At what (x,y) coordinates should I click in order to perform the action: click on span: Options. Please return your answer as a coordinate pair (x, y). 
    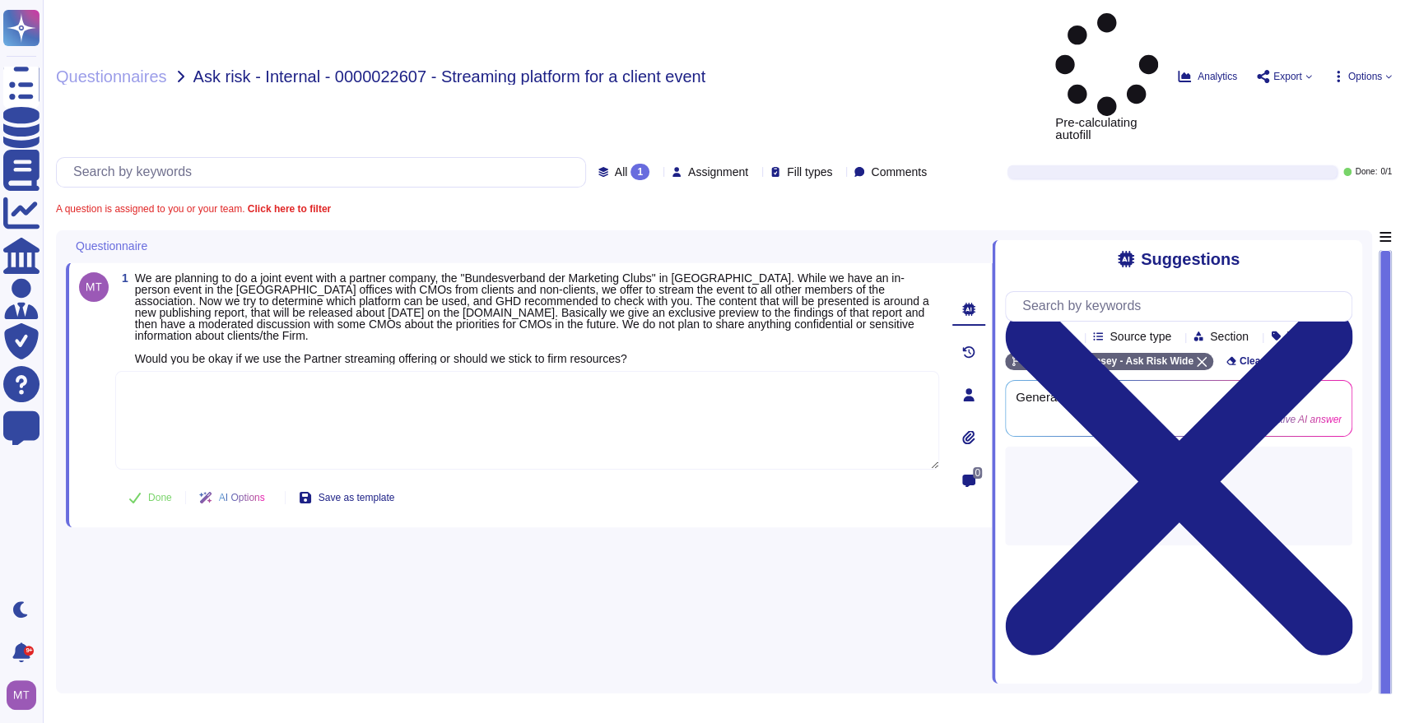
    Looking at the image, I should click on (1364, 77).